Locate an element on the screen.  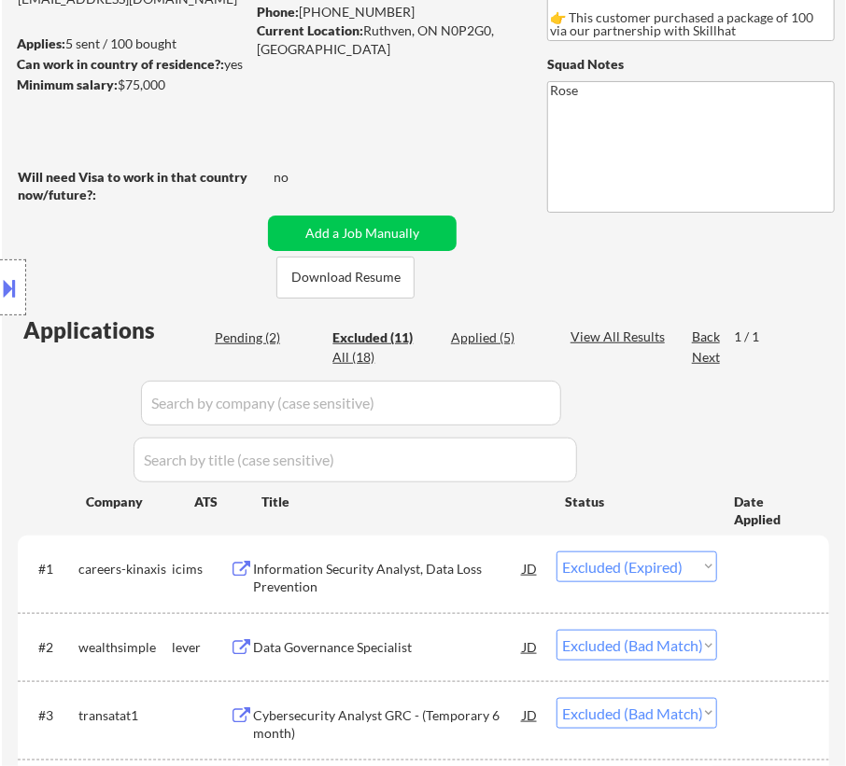
div: Status is located at coordinates (636, 501).